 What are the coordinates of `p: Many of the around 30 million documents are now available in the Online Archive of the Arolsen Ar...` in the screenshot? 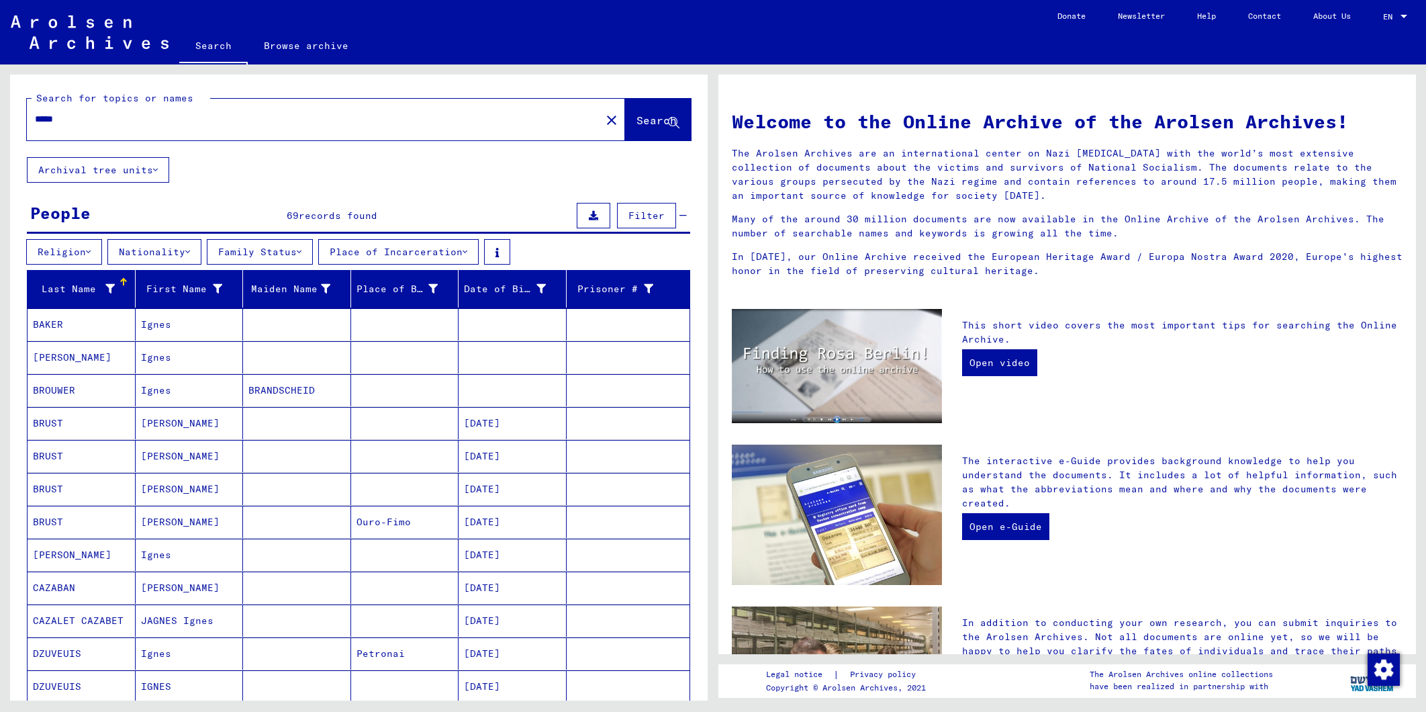 It's located at (1067, 226).